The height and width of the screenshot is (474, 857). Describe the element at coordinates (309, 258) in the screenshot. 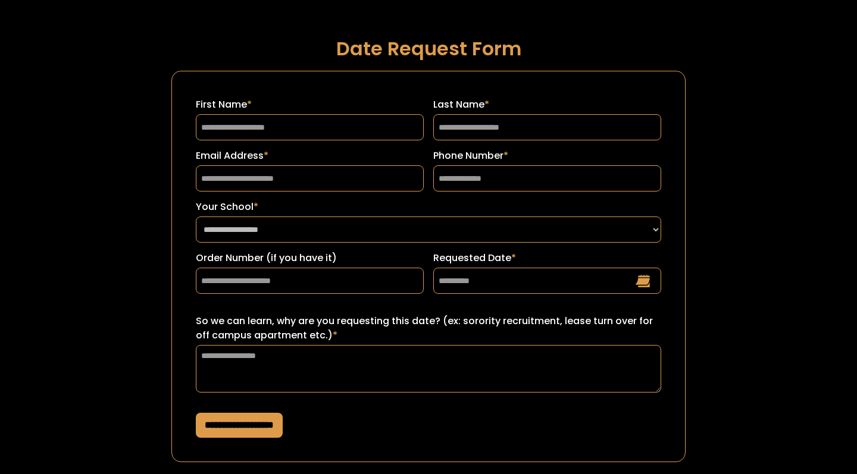

I see `label: Order Number (if you have it)` at that location.